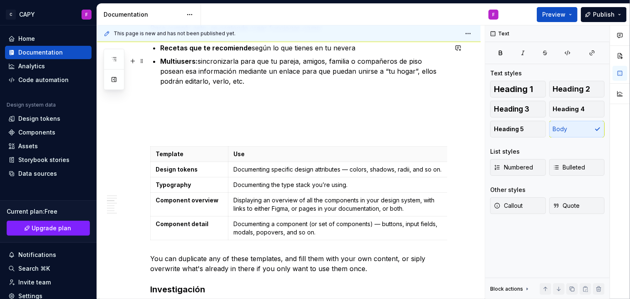 This screenshot has width=630, height=299. I want to click on strong: Component overview, so click(187, 200).